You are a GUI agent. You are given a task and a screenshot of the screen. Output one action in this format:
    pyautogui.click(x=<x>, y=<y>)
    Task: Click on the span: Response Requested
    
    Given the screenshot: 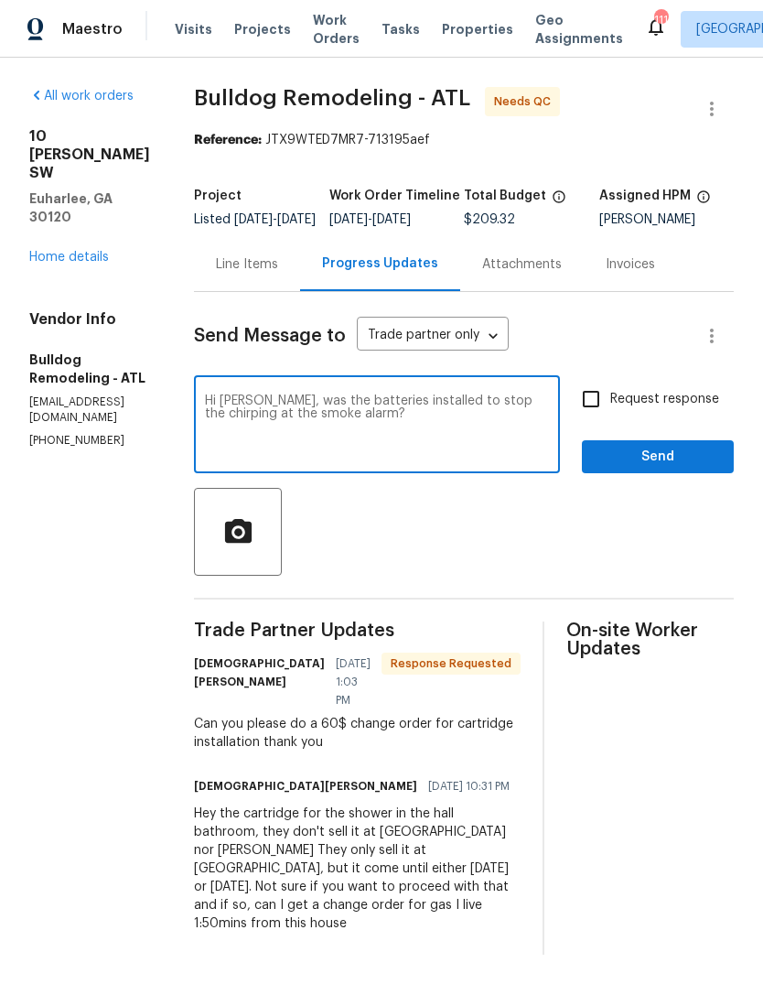 What is the action you would take?
    pyautogui.click(x=451, y=663)
    